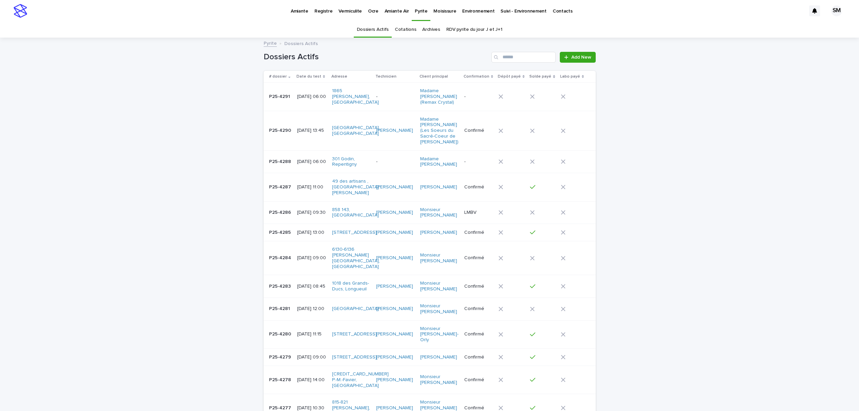 The height and width of the screenshot is (411, 859). What do you see at coordinates (280, 130) in the screenshot?
I see `p: P25-4290` at bounding box center [280, 130].